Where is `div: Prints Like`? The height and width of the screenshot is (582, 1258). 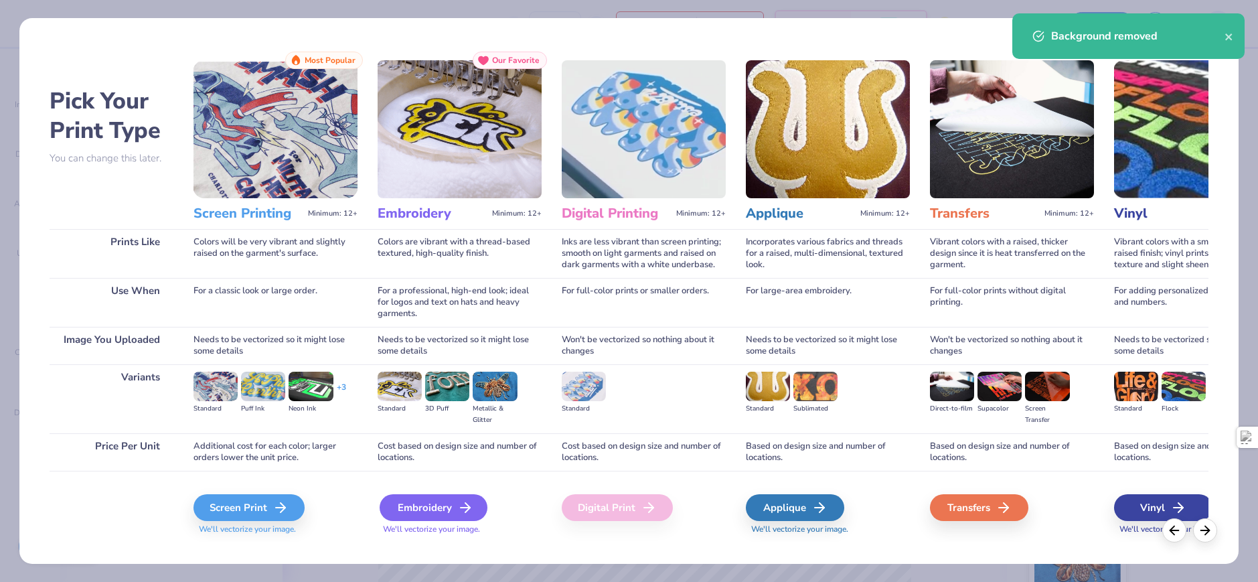 div: Prints Like is located at coordinates (111, 253).